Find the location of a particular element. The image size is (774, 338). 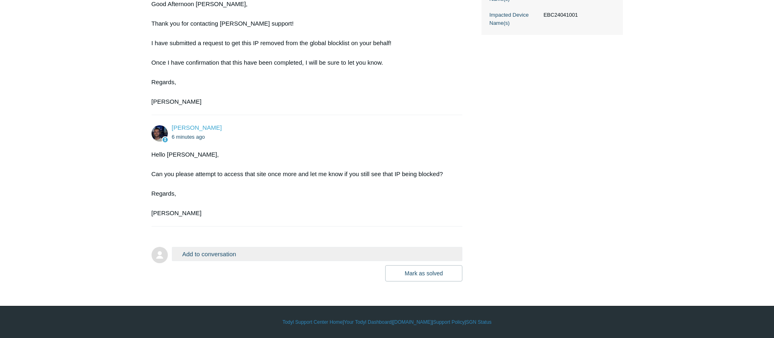

a: Todyl Support Center Home is located at coordinates (313, 322).